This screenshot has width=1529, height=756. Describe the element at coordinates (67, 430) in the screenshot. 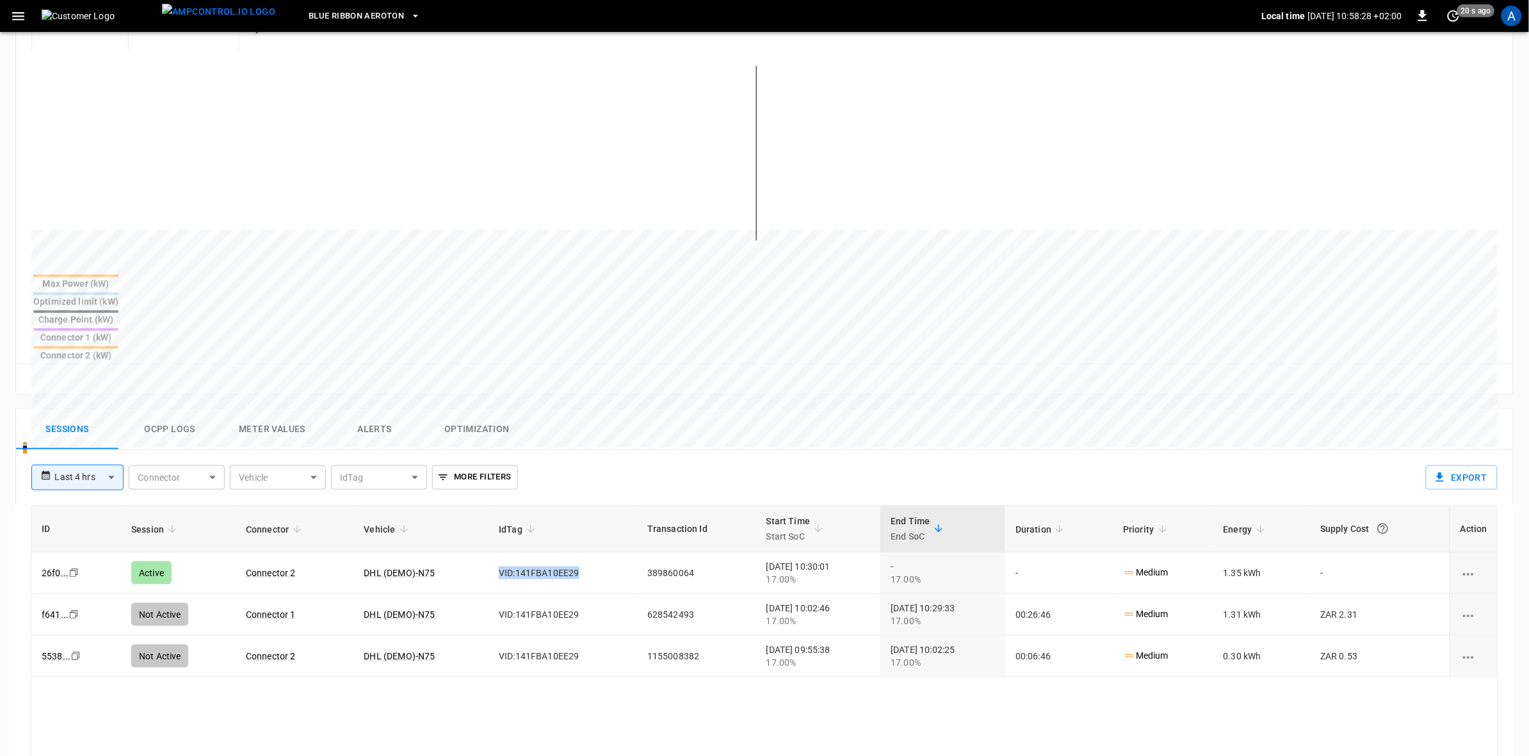

I see `button: Sessions` at that location.